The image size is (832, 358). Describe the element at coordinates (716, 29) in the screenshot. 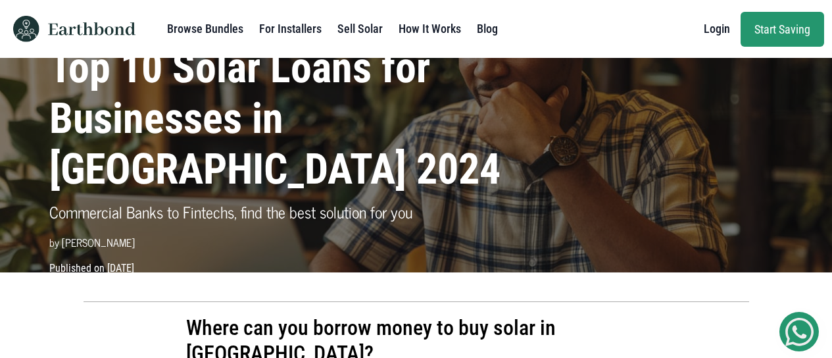

I see `a: Login` at that location.